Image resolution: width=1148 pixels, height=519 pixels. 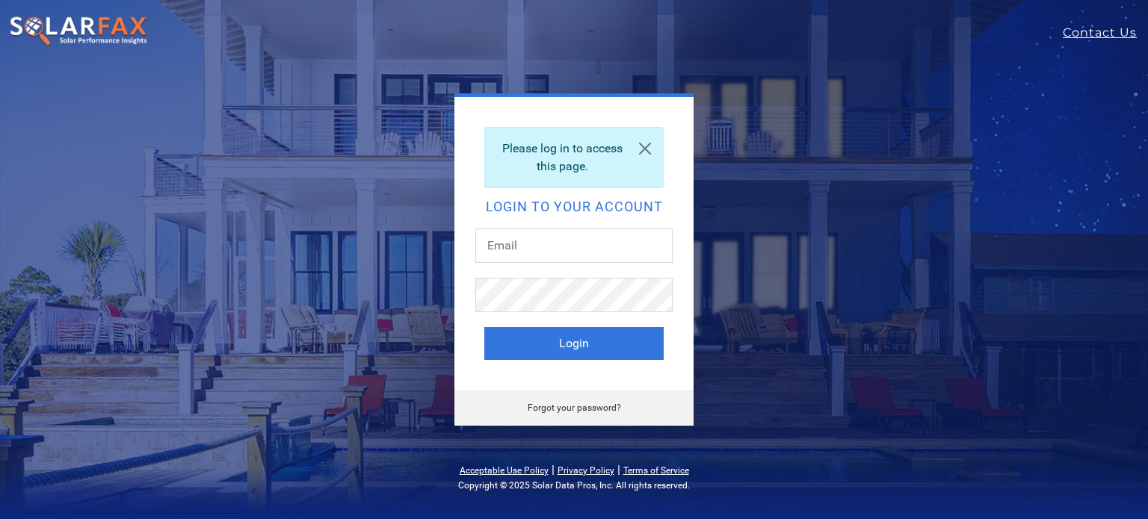 I want to click on a: Privacy Policy, so click(x=586, y=471).